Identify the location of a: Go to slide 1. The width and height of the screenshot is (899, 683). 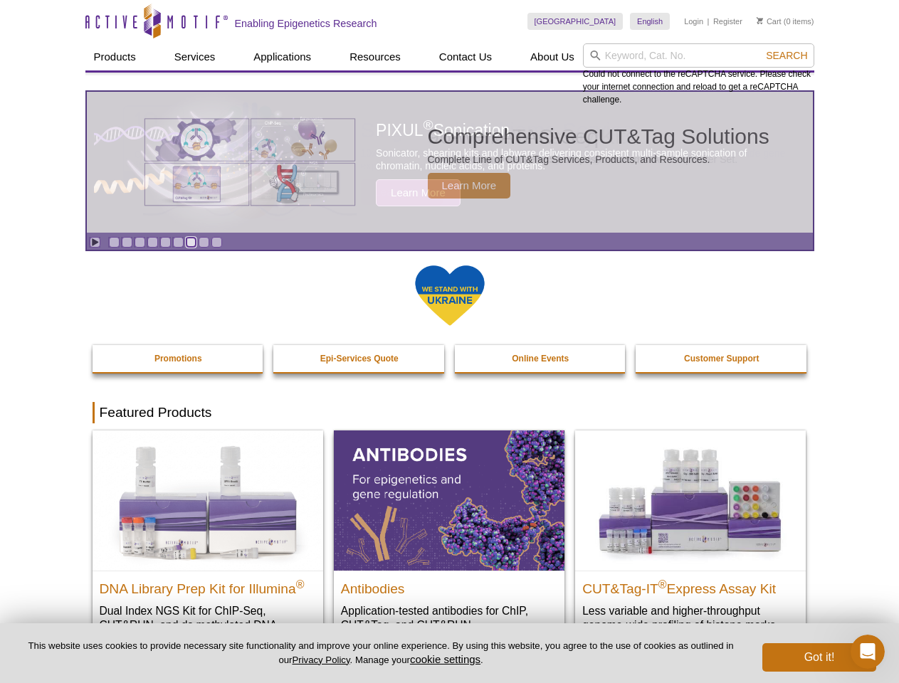
(114, 242).